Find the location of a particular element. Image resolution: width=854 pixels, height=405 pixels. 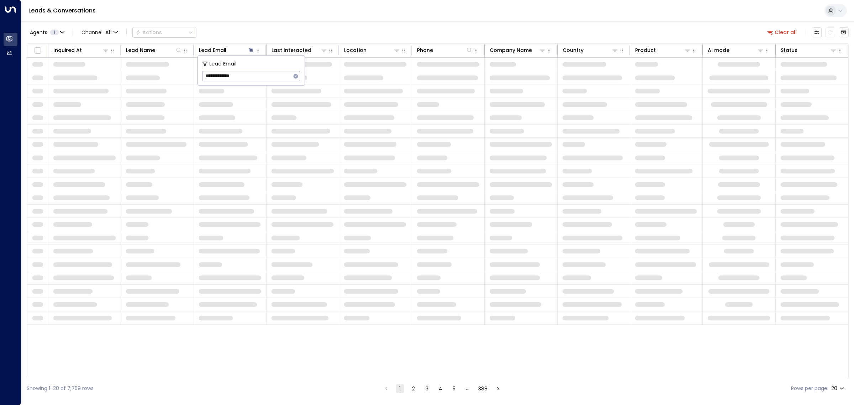

button: Customize is located at coordinates (816, 32).